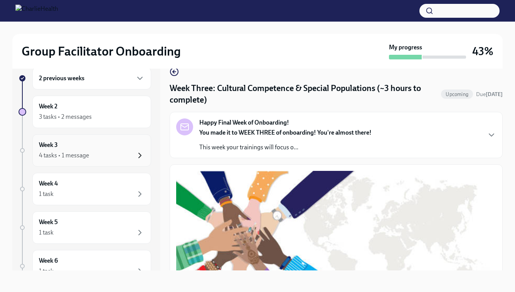 This screenshot has height=292, width=515. What do you see at coordinates (489, 94) in the screenshot?
I see `span: August 25th, 2025 09:00` at bounding box center [489, 94].